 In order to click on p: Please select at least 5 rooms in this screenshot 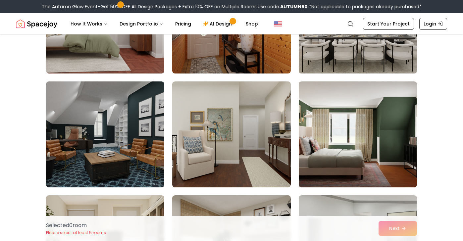, I will do `click(76, 233)`.